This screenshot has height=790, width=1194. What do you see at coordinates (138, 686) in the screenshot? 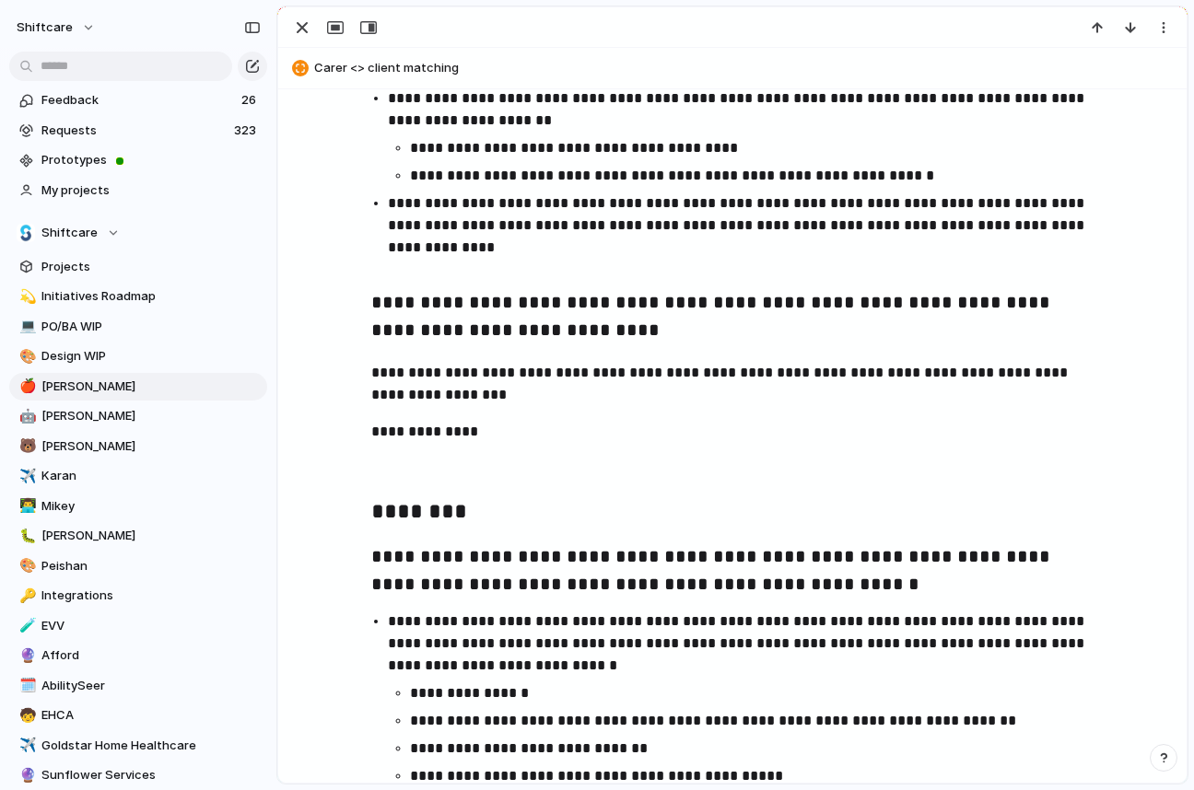
I see `div: 🗓️AbilitySeer` at bounding box center [138, 686].